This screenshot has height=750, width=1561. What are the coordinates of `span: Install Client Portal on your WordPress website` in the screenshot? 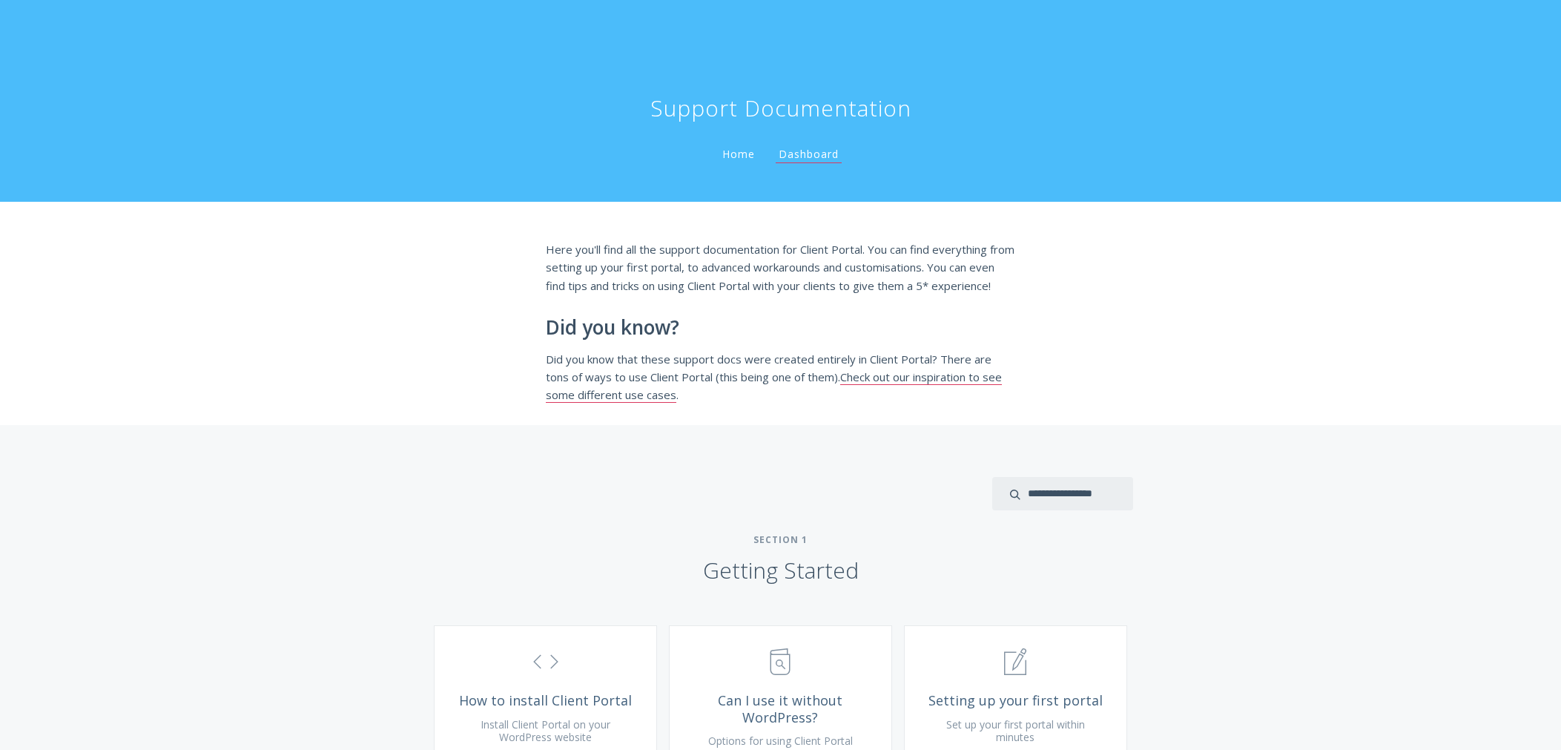 It's located at (545, 731).